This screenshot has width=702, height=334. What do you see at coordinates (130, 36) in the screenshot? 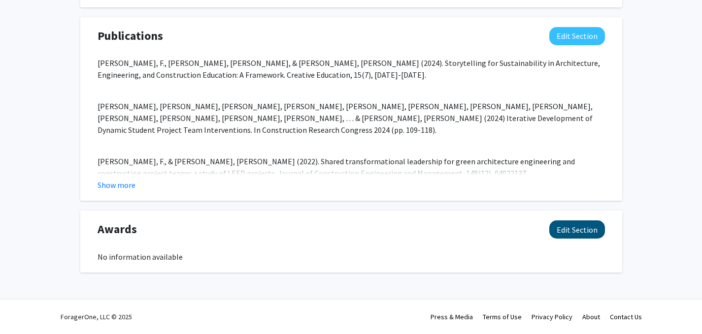
I see `span: Publications` at bounding box center [130, 36].